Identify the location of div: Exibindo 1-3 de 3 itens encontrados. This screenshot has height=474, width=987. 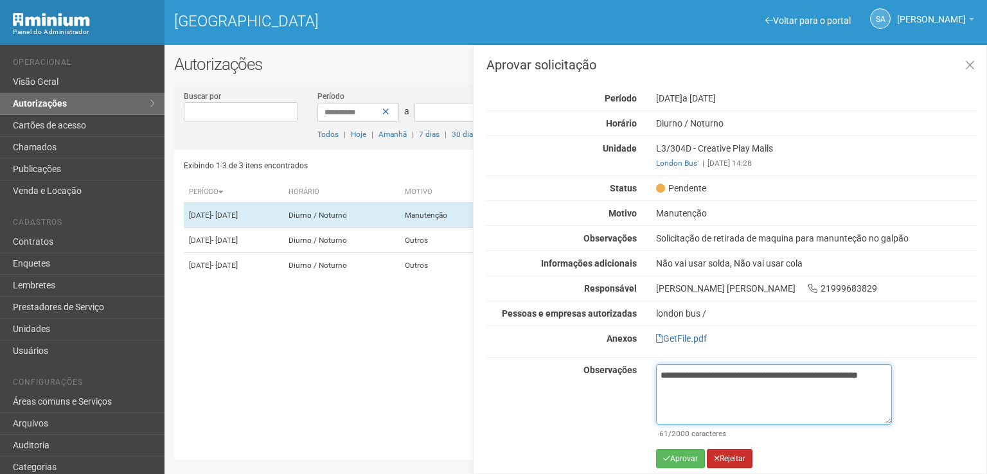
(378, 166).